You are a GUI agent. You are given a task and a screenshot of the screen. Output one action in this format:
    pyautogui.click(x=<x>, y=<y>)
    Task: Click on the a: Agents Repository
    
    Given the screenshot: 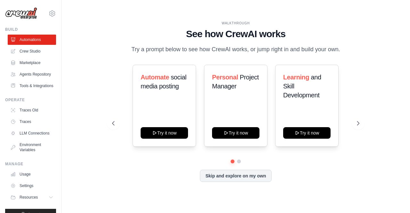 What is the action you would take?
    pyautogui.click(x=32, y=74)
    